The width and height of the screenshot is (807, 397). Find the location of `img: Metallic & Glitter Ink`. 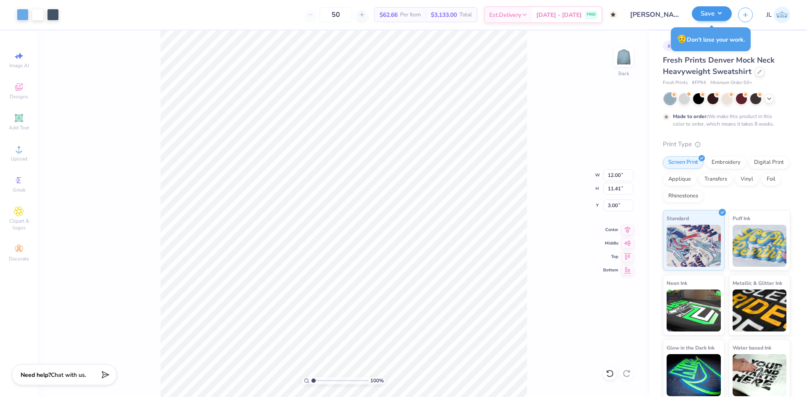

img: Metallic & Glitter Ink is located at coordinates (760, 311).